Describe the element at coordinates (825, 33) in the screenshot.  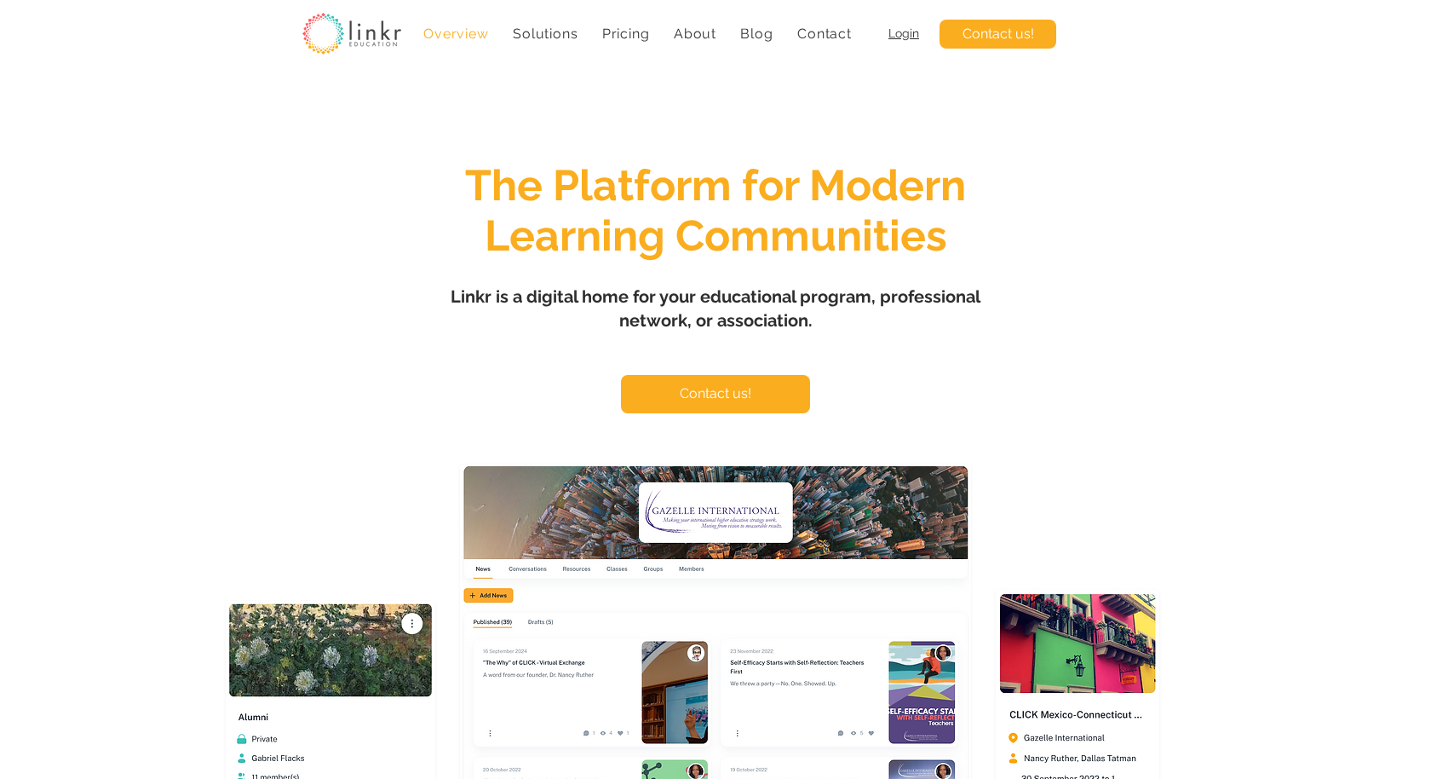
I see `span: Contact` at that location.